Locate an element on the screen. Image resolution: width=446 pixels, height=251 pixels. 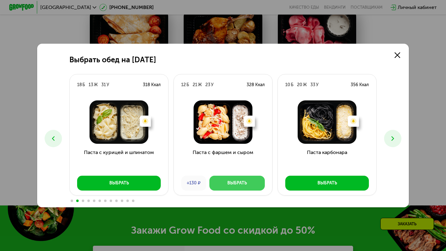
div: 18 is located at coordinates (79, 85).